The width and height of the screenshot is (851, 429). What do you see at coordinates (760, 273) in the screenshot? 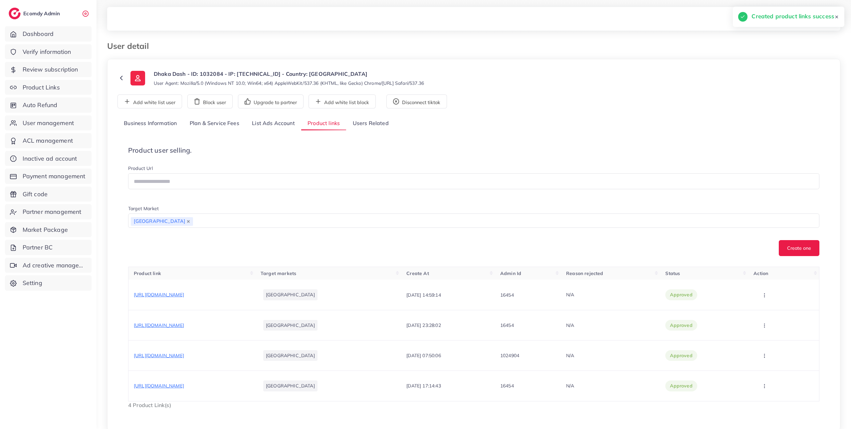
I see `span: Action` at bounding box center [760, 273].